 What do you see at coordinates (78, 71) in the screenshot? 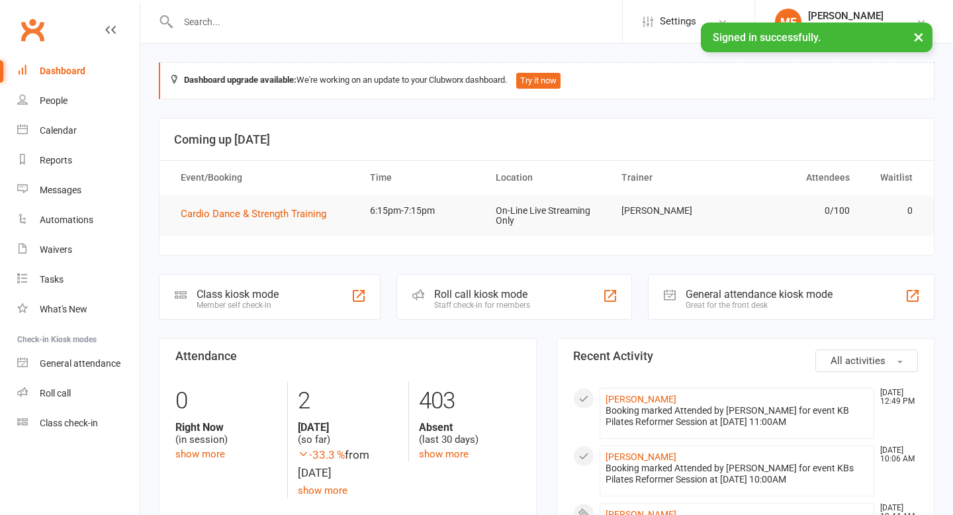
I see `a: Dashboard` at bounding box center [78, 71].